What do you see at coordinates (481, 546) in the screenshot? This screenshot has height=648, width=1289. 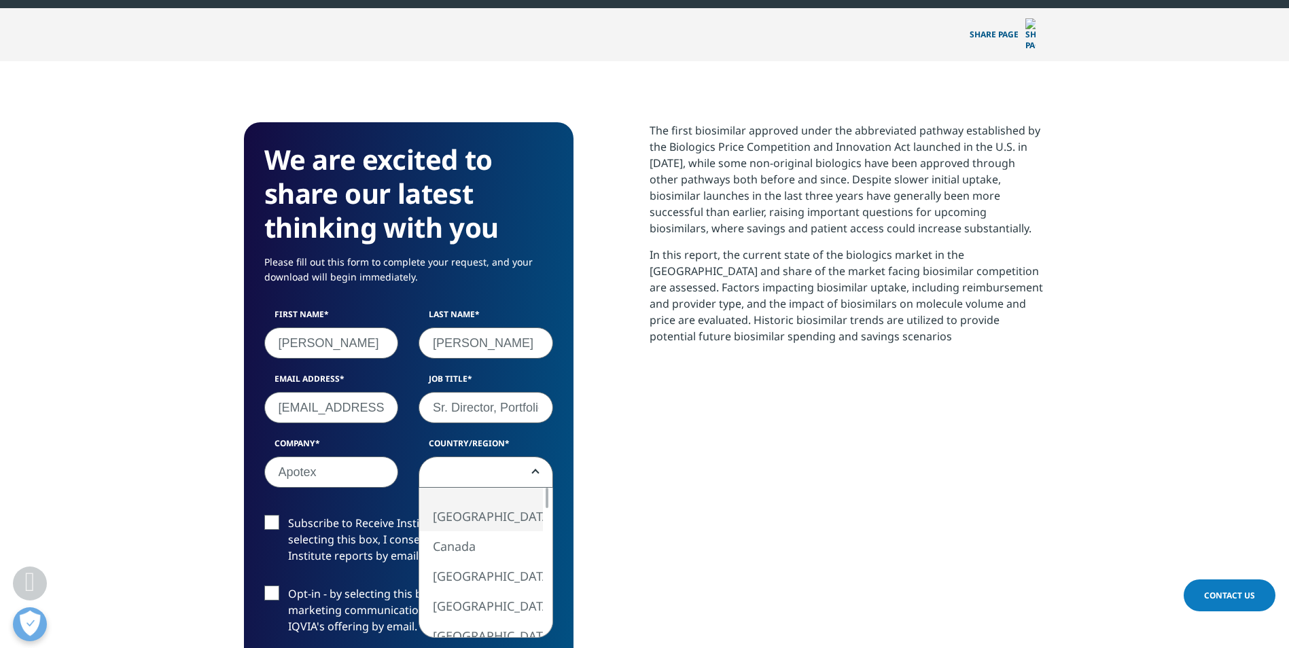 I see `li: Canada` at bounding box center [481, 546].